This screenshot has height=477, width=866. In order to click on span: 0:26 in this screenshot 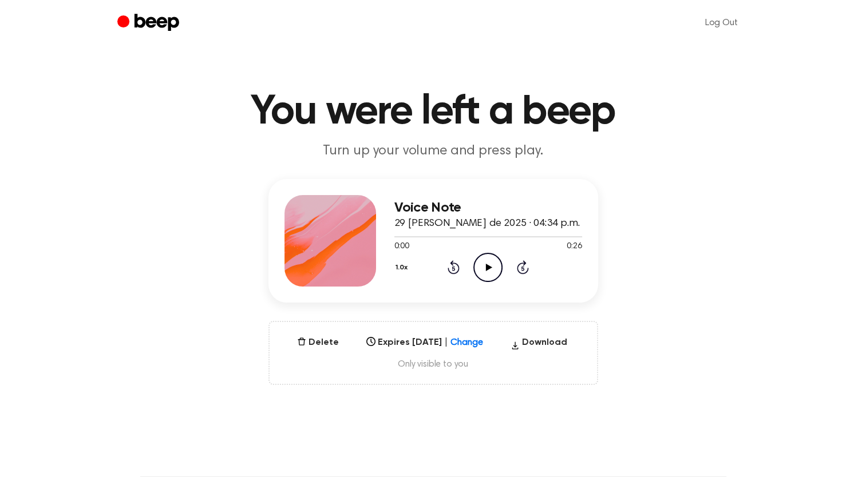, I will do `click(574, 247)`.